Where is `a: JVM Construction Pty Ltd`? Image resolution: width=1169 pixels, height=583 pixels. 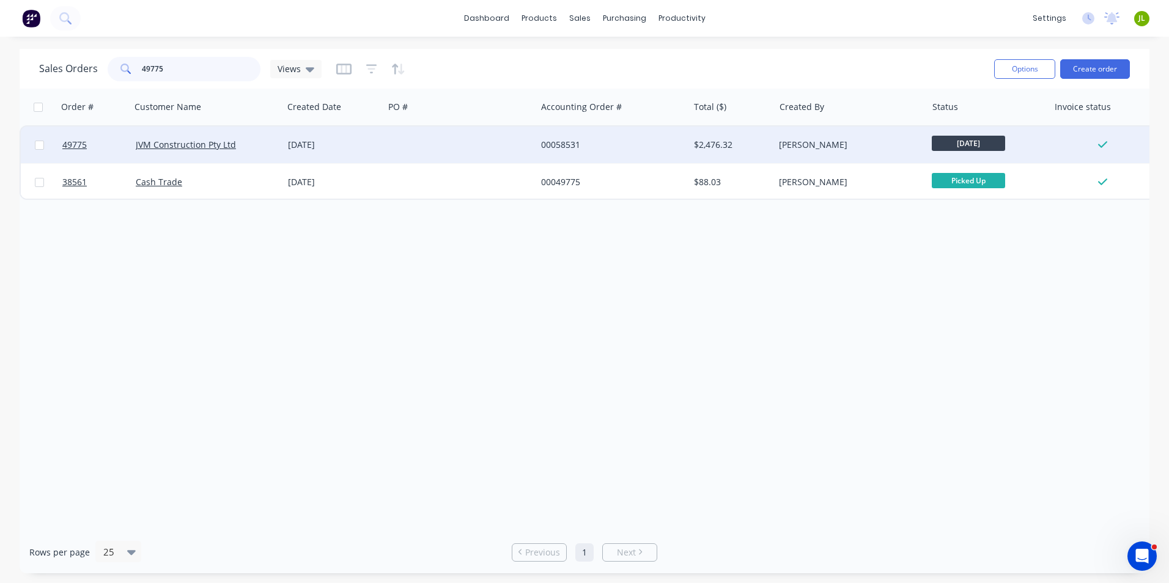 a: JVM Construction Pty Ltd is located at coordinates (186, 144).